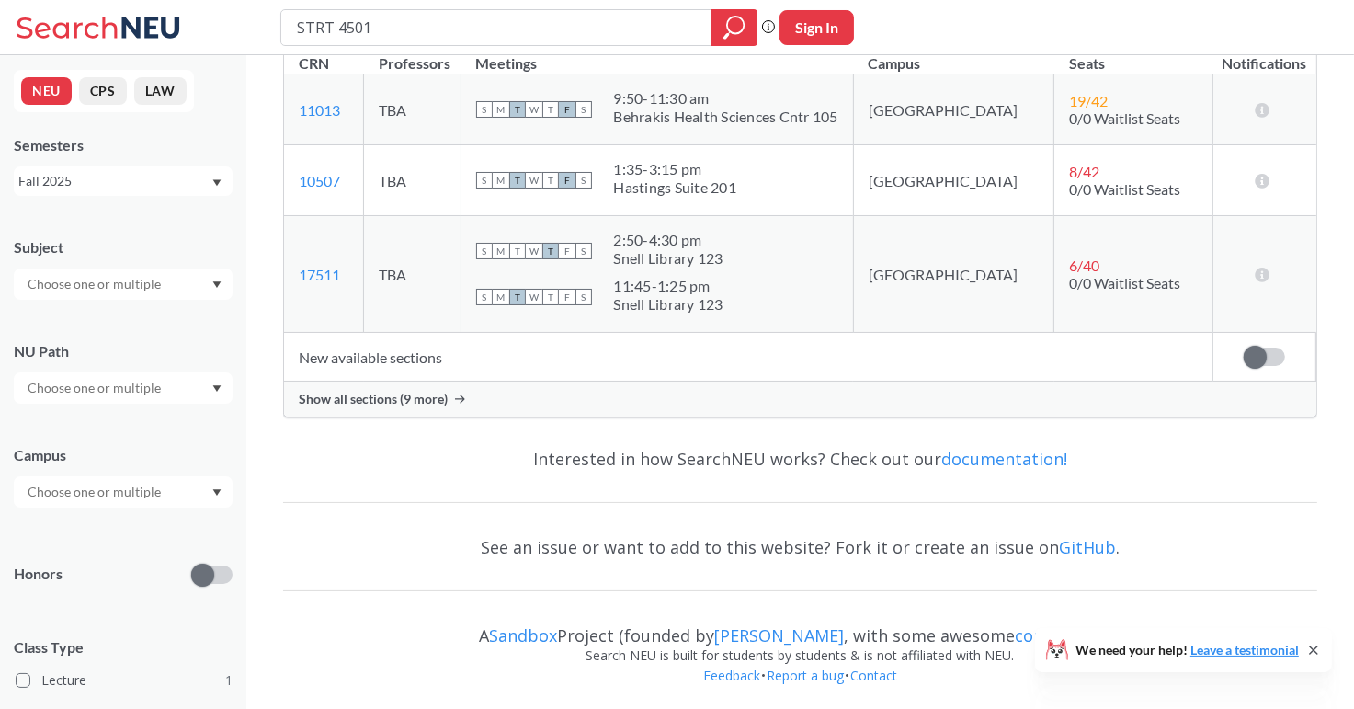  I want to click on div: A Project (founded by , with some awesome ), so click(800, 627).